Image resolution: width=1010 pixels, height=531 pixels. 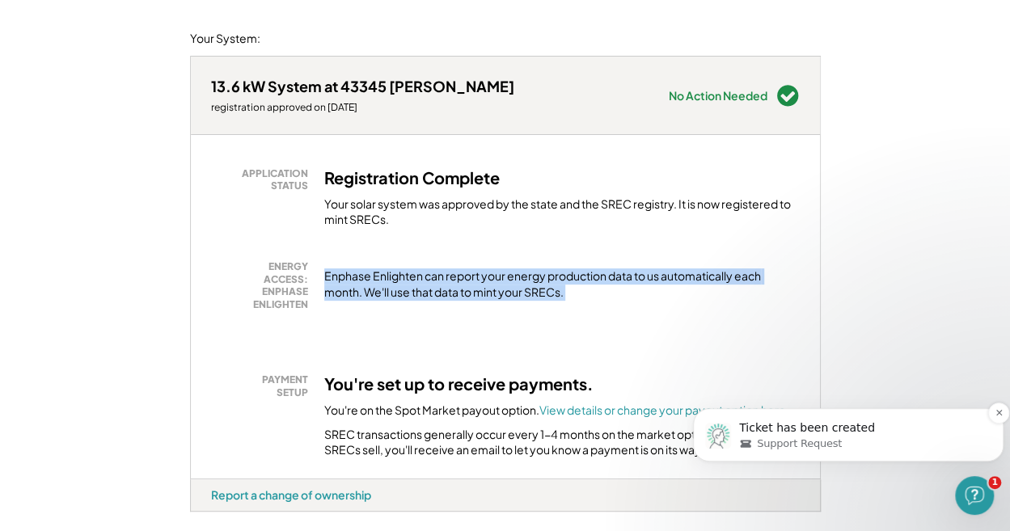 I want to click on span: Support Request, so click(x=112, y=70).